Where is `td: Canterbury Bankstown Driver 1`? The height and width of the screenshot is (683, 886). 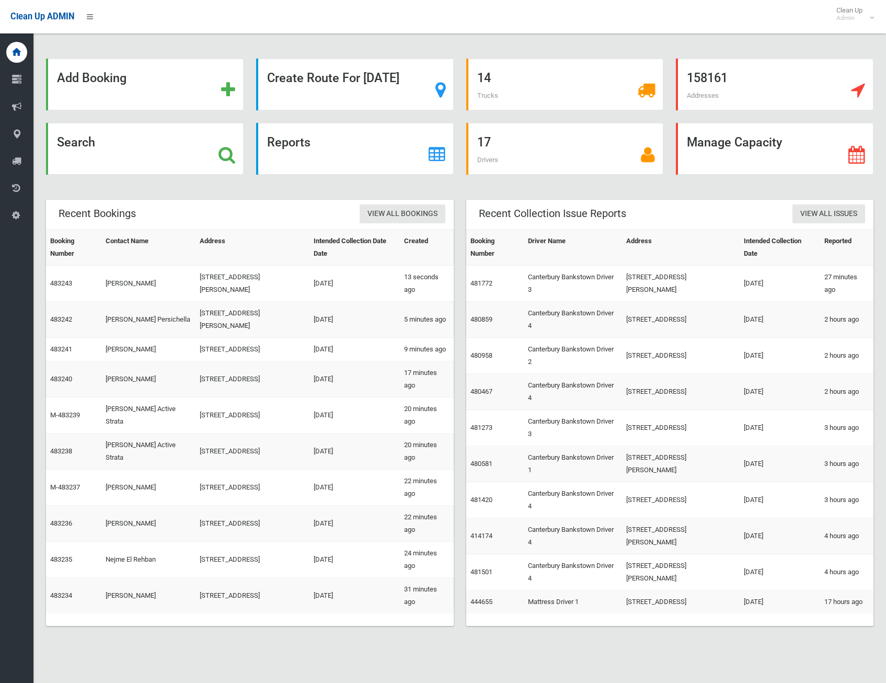 td: Canterbury Bankstown Driver 1 is located at coordinates (573, 464).